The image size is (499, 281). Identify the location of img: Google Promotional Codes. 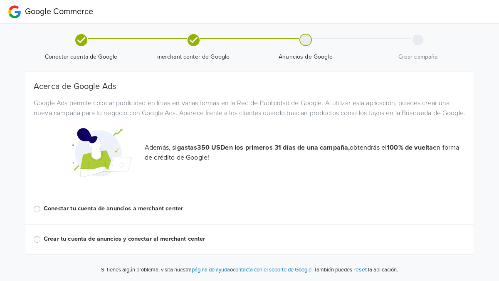
(101, 153).